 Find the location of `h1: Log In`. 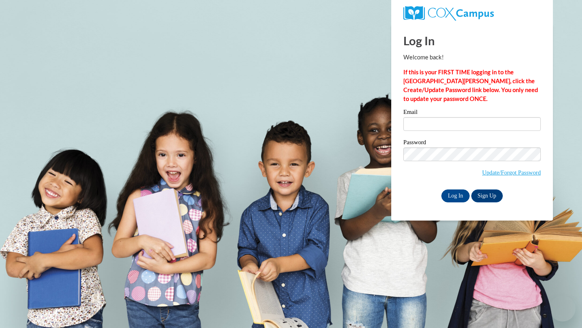

h1: Log In is located at coordinates (472, 40).